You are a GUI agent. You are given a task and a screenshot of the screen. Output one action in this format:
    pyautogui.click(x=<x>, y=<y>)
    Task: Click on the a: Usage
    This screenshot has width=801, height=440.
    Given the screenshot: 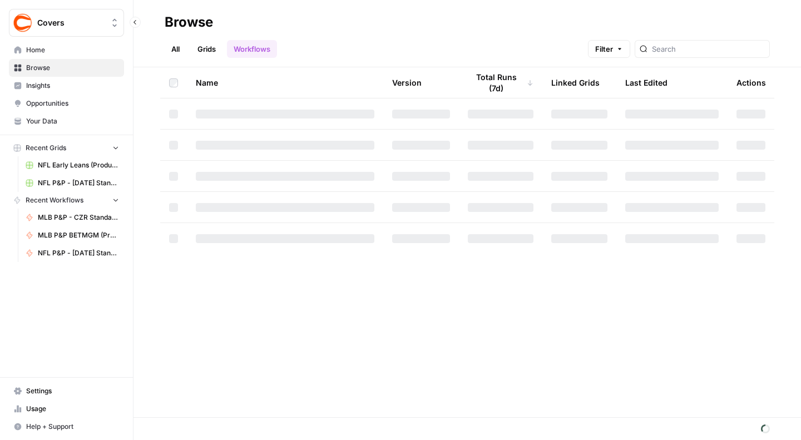 What is the action you would take?
    pyautogui.click(x=66, y=409)
    